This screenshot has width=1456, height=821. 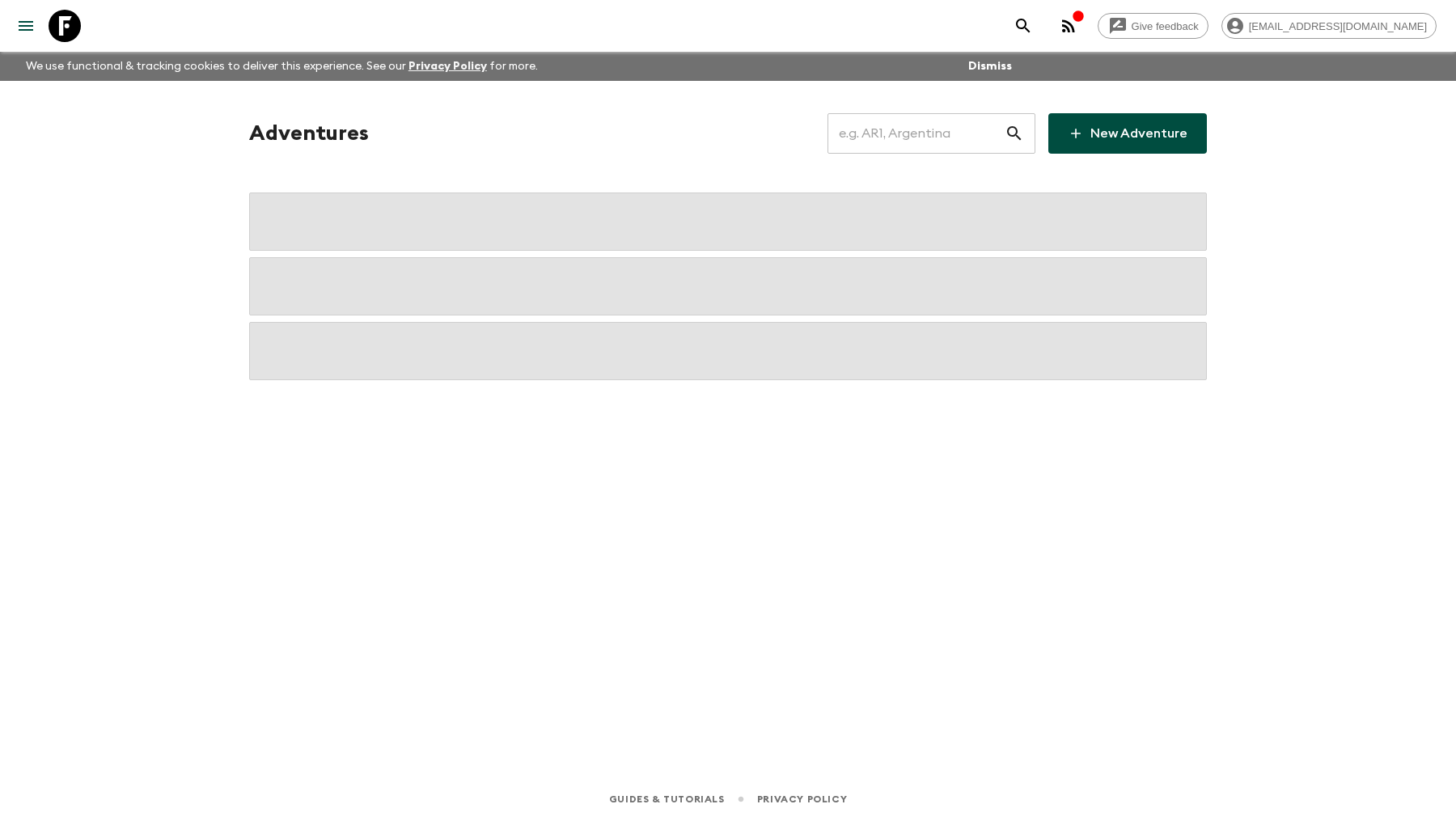 What do you see at coordinates (281, 66) in the screenshot?
I see `p: We use functional & tracking cookies to deliver this experience. See our for more.` at bounding box center [281, 66].